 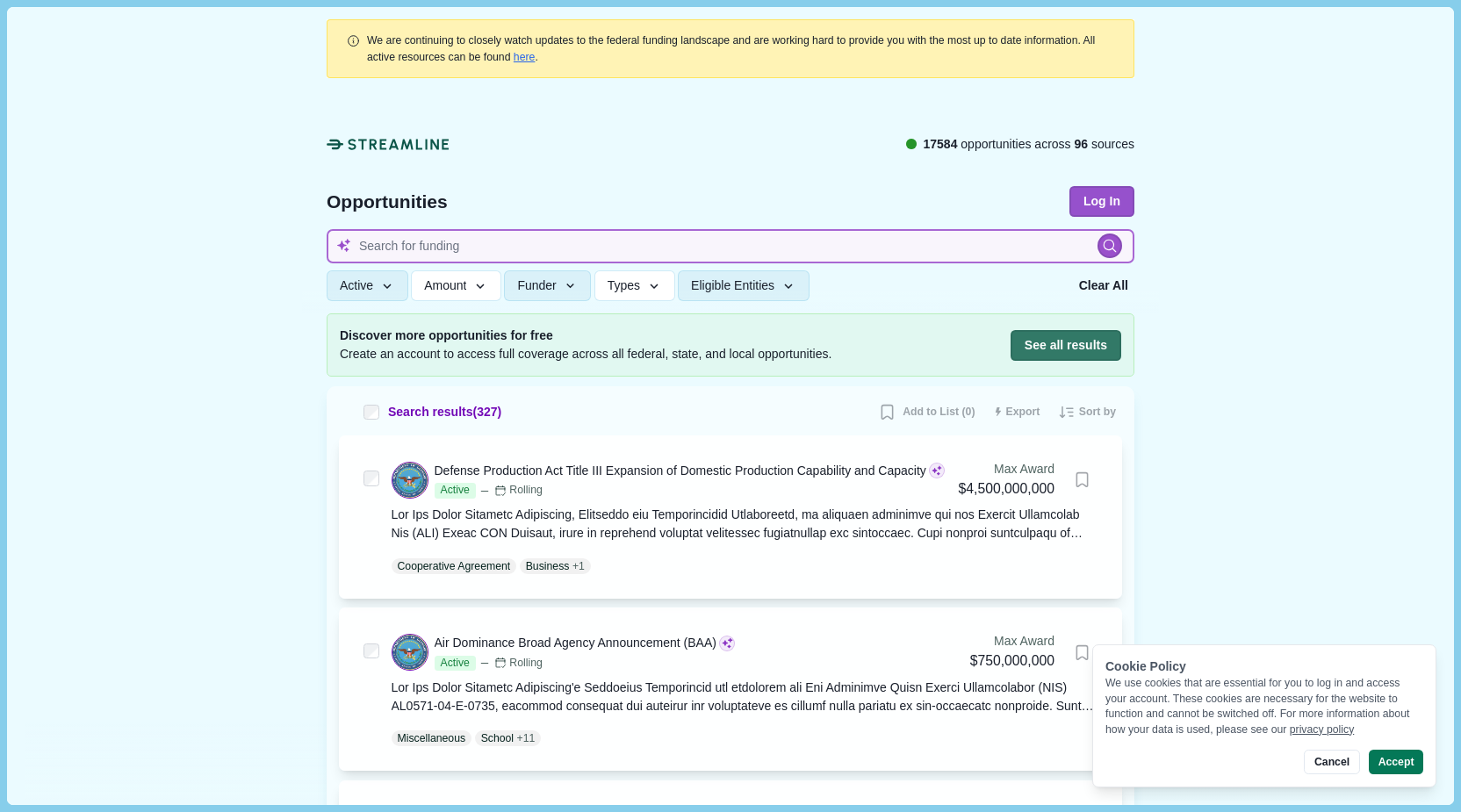 What do you see at coordinates (745, 689) in the screenshot?
I see `a: Air Dominance Broad Agency Announcement (BAA)ActiveRollingMax Award$750,000,000Bookmark this gran...` at bounding box center [745, 689].